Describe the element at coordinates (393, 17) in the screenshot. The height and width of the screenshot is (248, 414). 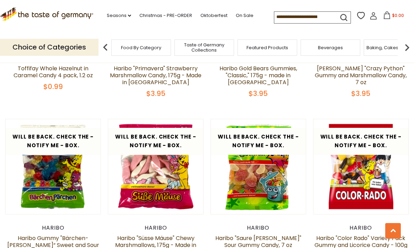
I see `button: $0.00` at that location.